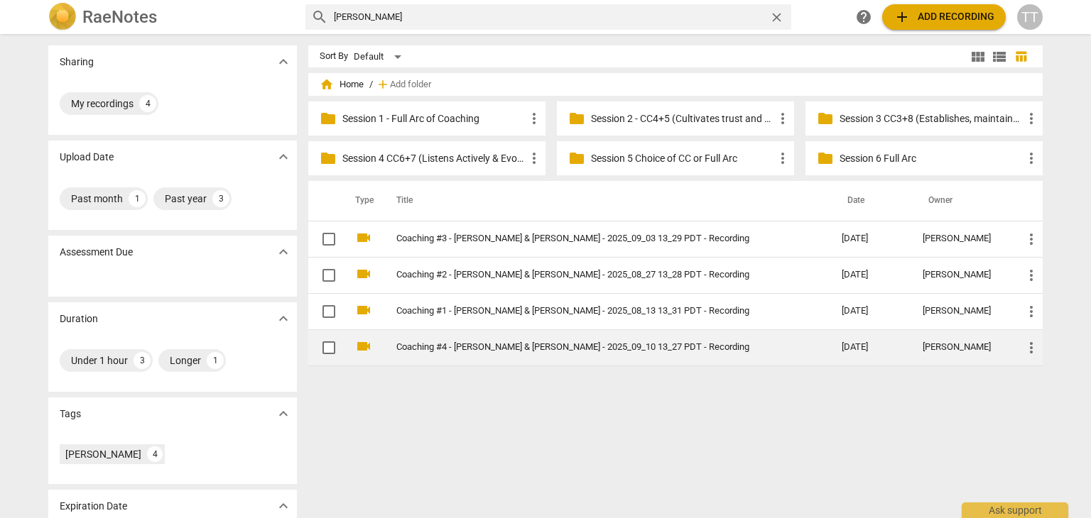 The height and width of the screenshot is (518, 1091). I want to click on p: Session 2 - CC4+5 (Cultivates trust and safety & Maintains Presence), so click(682, 119).